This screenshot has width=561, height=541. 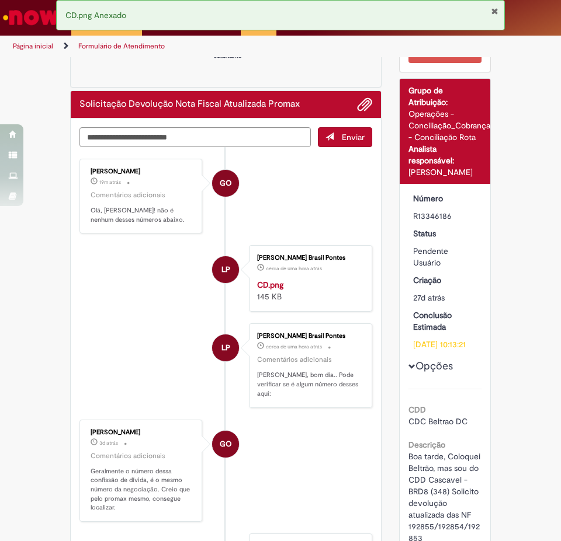 I want to click on h2: Solicitação Devolução Nota Fiscal Atualizada Promax Histórico de tíquete, so click(x=189, y=105).